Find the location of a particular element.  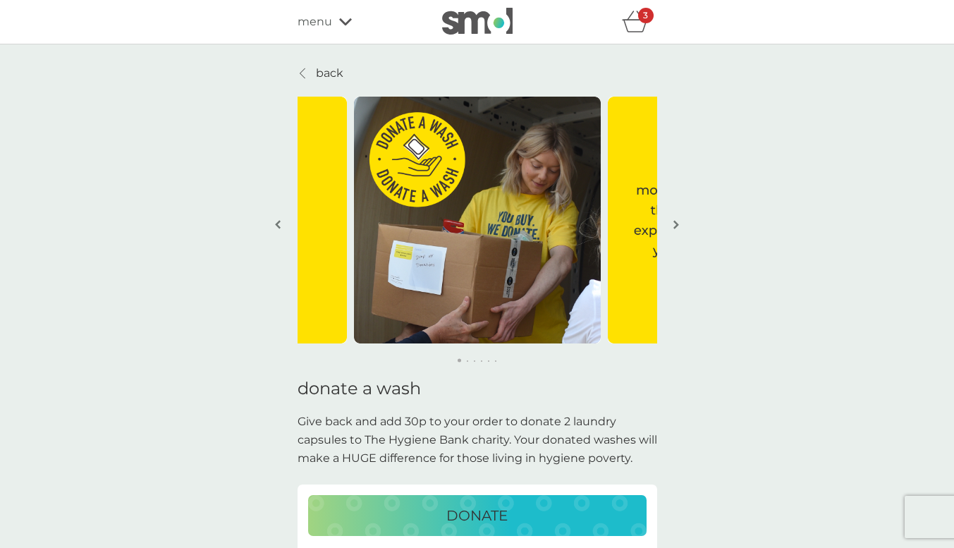

button: DONATE is located at coordinates (477, 516).